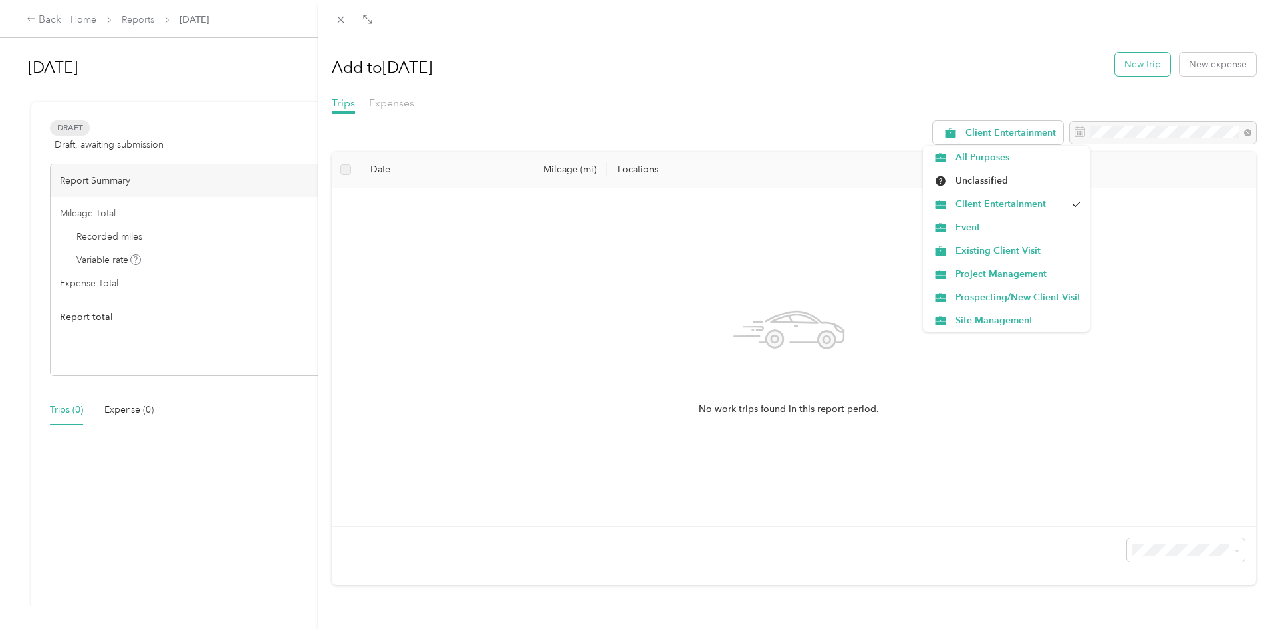  I want to click on button: New expense, so click(1218, 64).